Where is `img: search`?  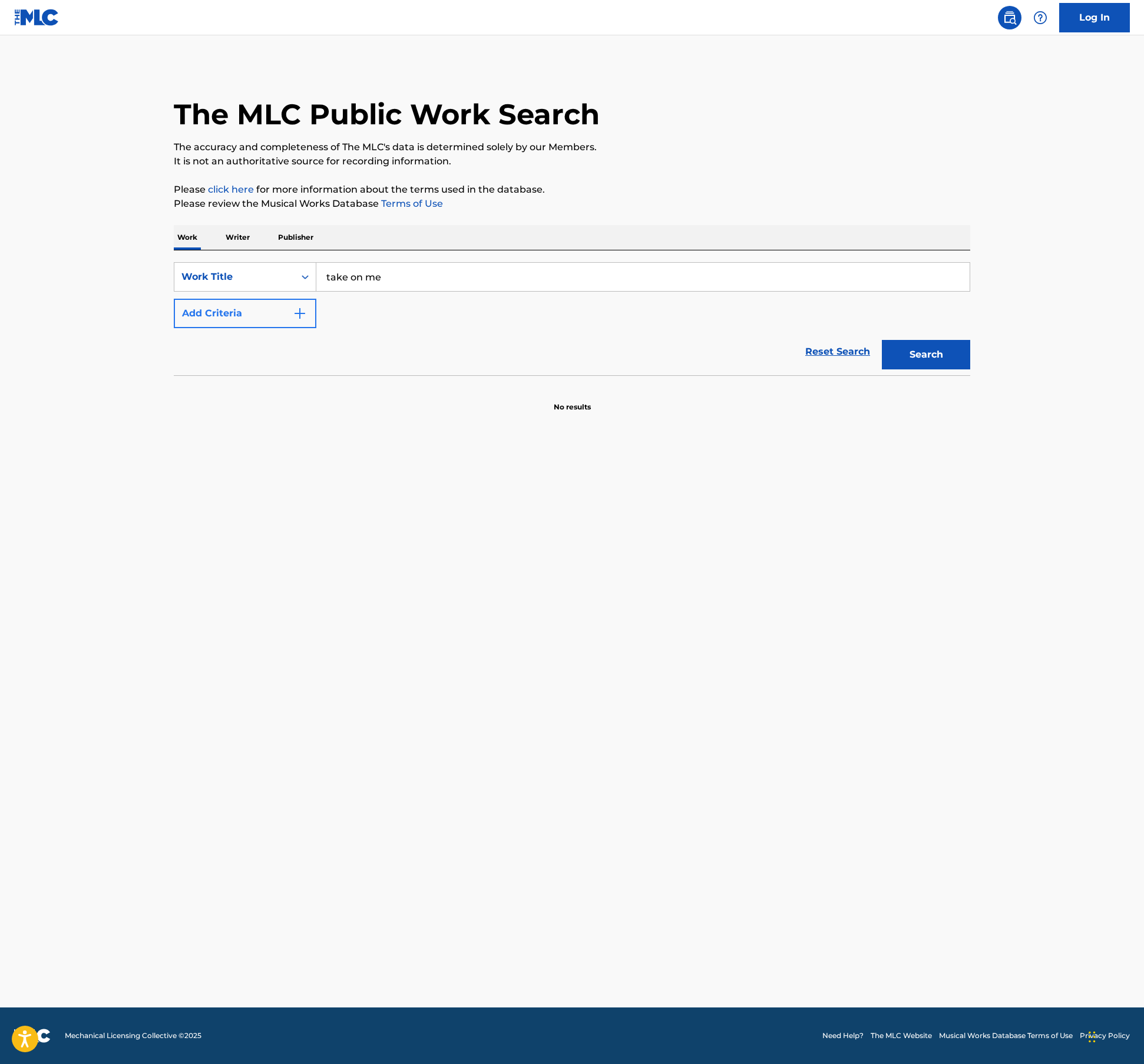 img: search is located at coordinates (1010, 18).